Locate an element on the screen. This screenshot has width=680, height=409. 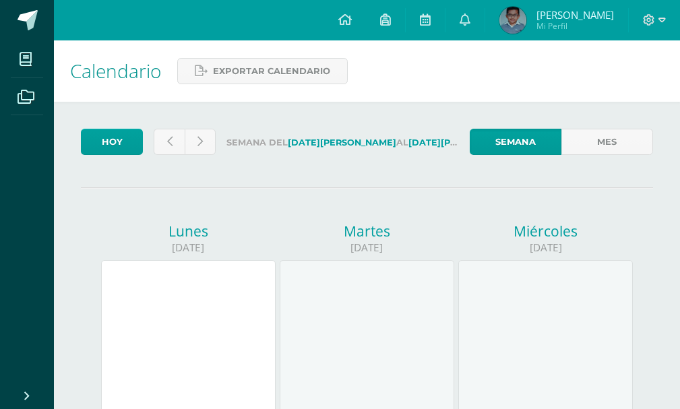
div: Miércoles is located at coordinates (545, 231).